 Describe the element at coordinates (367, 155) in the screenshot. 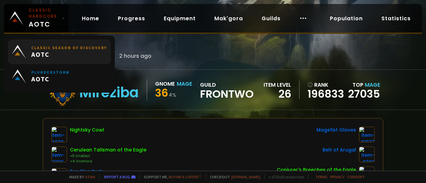

I see `img: item-6392` at that location.